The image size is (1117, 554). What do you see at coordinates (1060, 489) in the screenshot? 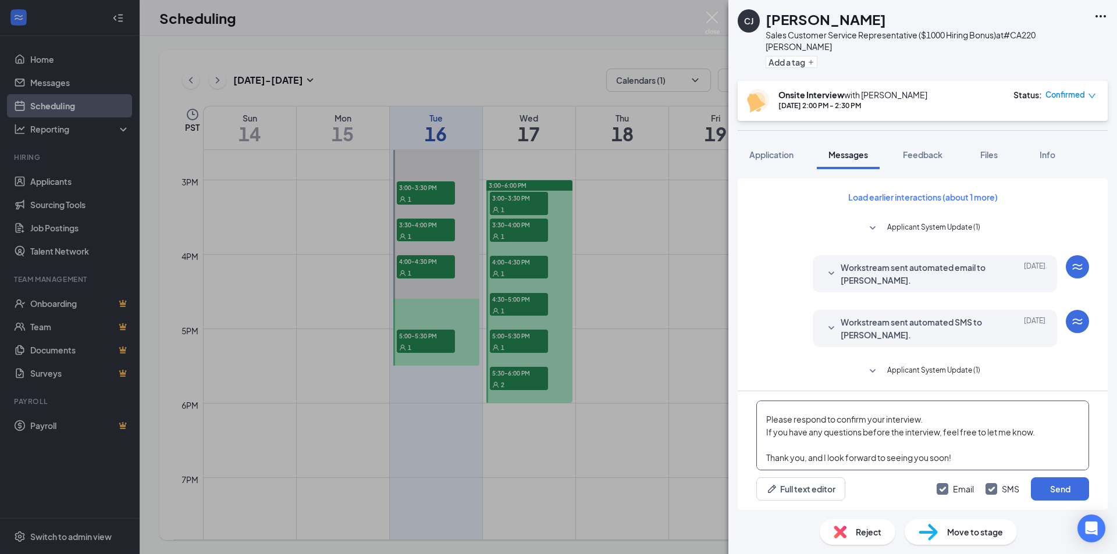
I see `button: Send` at bounding box center [1060, 489].